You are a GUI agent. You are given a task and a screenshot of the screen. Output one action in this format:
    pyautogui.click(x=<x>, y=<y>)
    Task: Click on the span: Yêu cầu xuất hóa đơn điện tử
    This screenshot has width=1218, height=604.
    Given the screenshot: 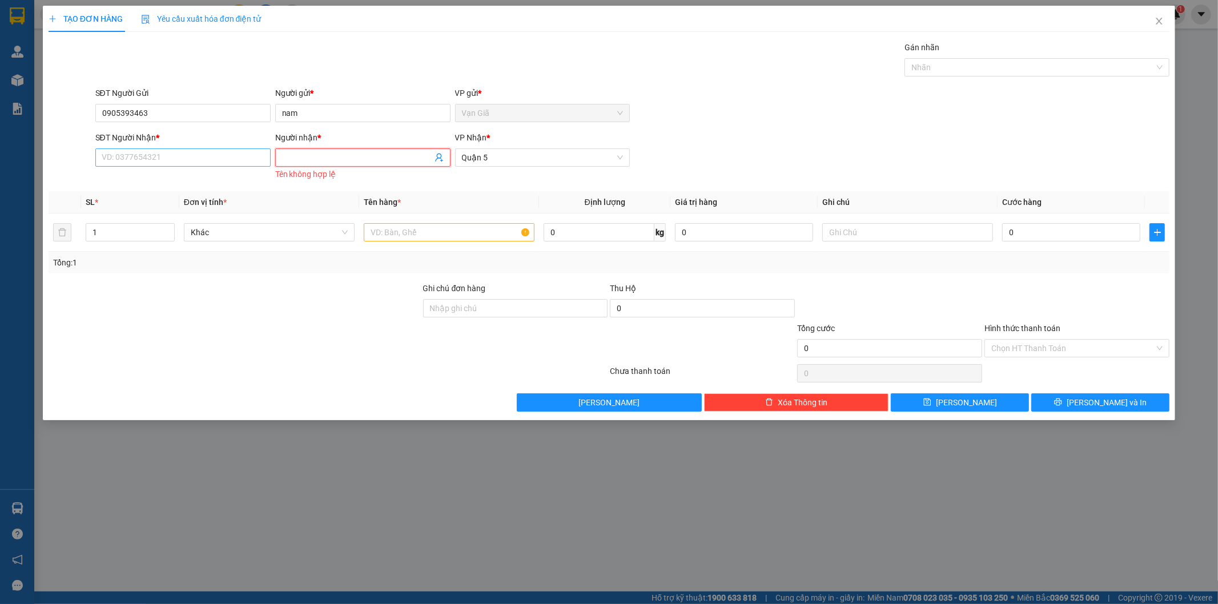 What is the action you would take?
    pyautogui.click(x=201, y=19)
    